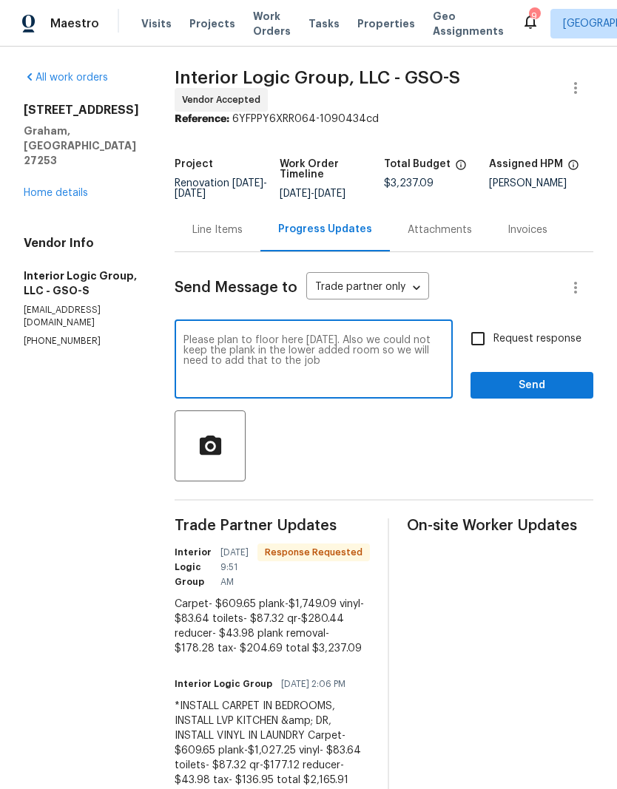  Describe the element at coordinates (408, 183) in the screenshot. I see `span: $3,237.09` at that location.